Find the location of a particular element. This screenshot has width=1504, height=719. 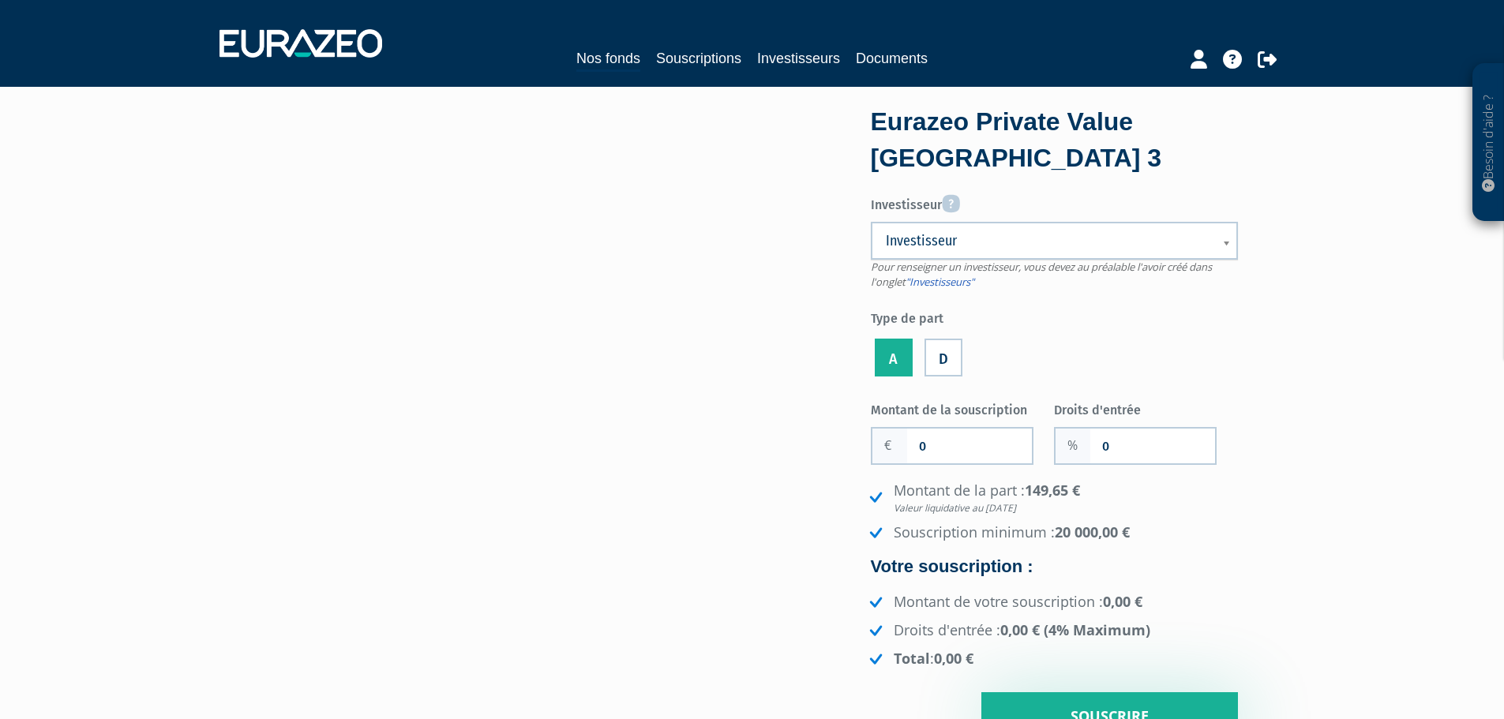

a: Documents is located at coordinates (891, 58).